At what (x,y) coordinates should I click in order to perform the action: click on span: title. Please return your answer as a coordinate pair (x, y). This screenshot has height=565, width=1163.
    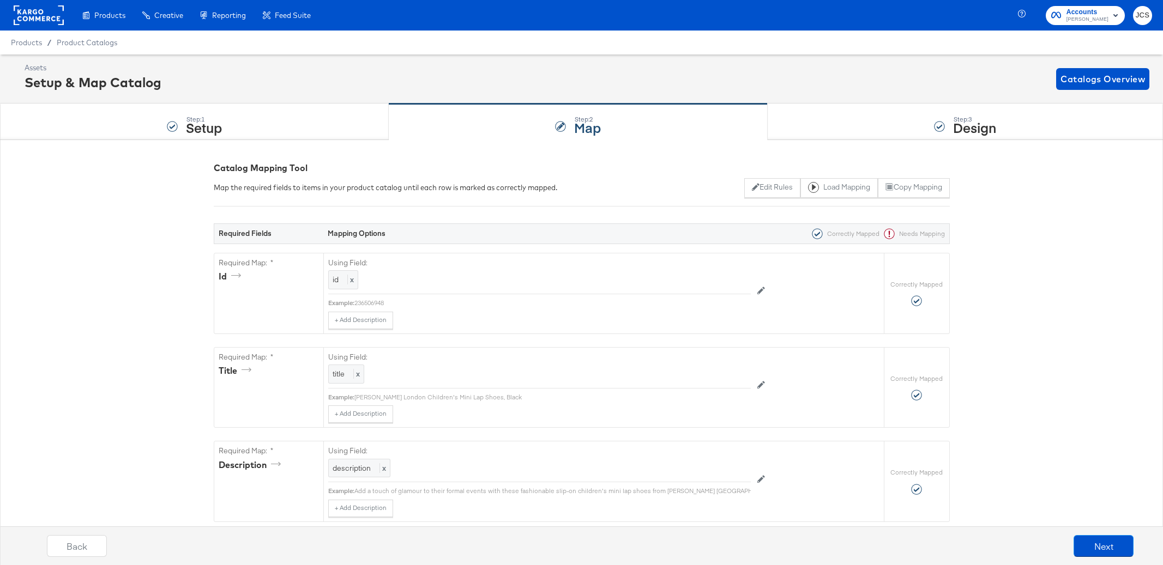
    Looking at the image, I should click on (338, 374).